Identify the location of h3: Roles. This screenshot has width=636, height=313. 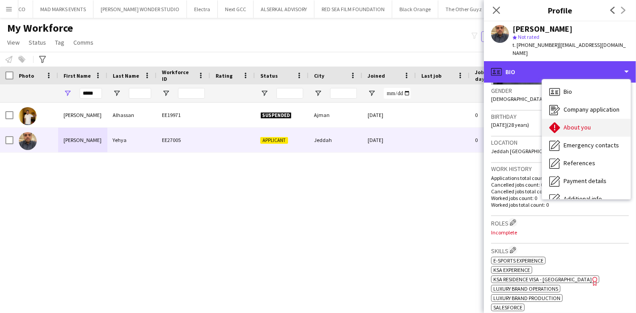
(560, 223).